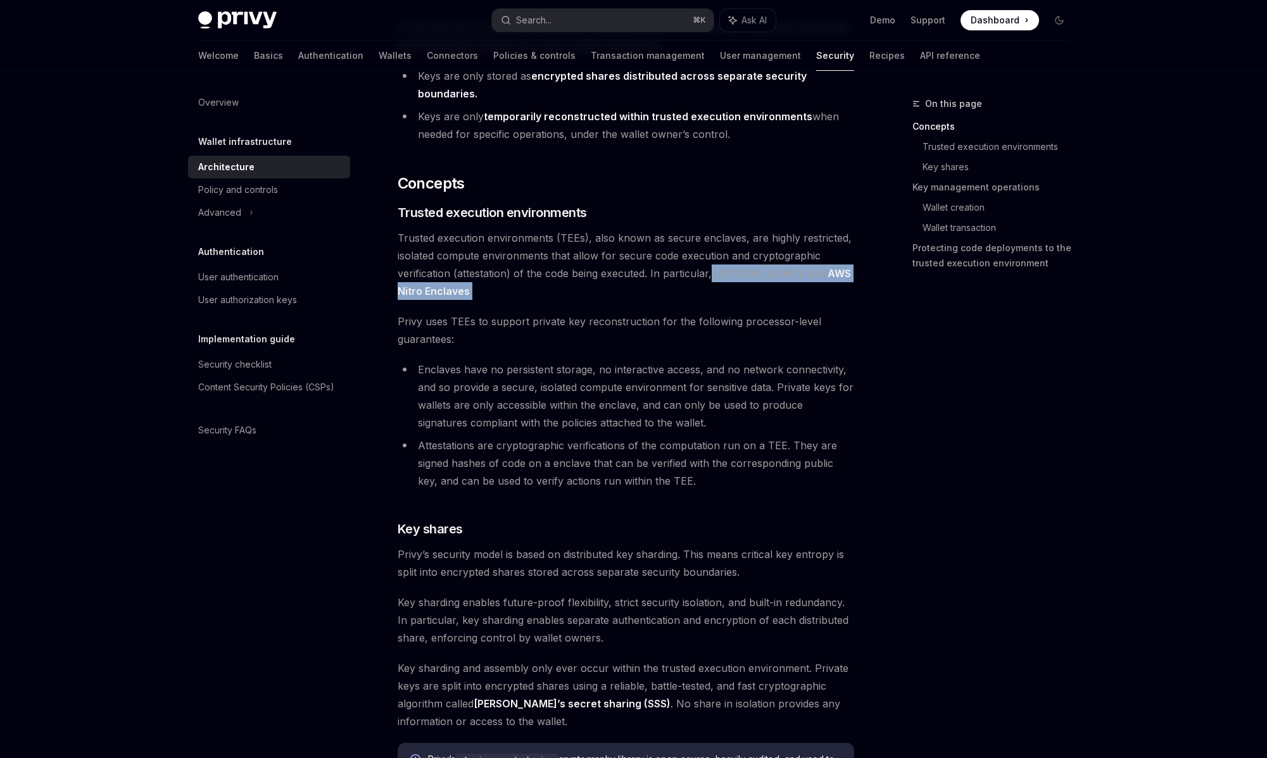  What do you see at coordinates (999, 20) in the screenshot?
I see `a: Dashboard` at bounding box center [999, 20].